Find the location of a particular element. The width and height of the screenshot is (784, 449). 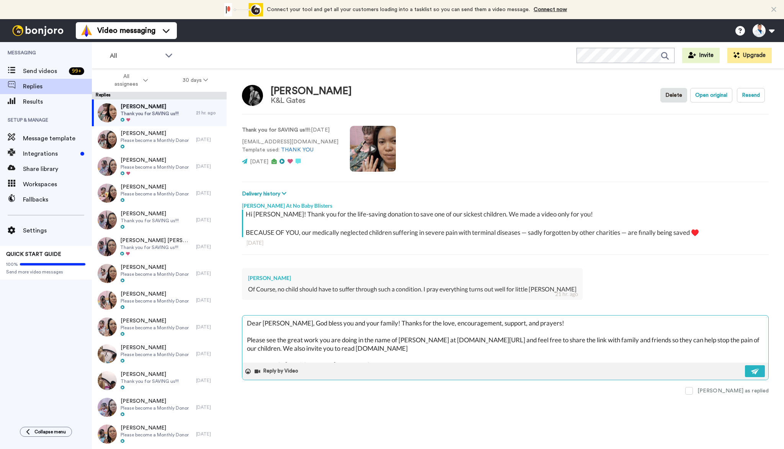

div: animation is located at coordinates (242, 10).